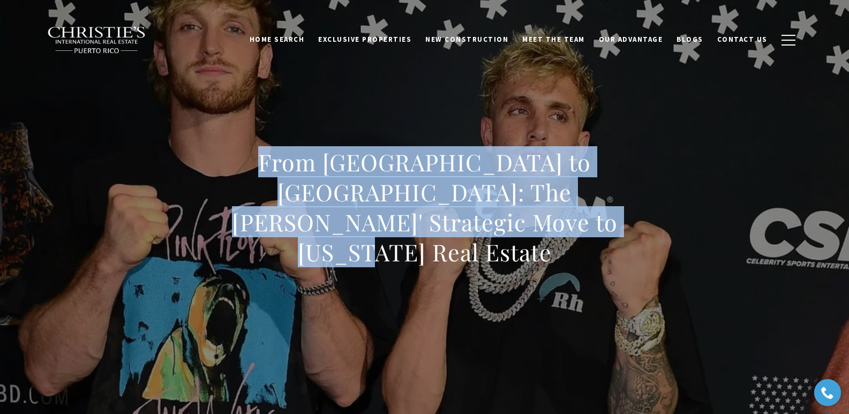 The image size is (849, 414). Describe the element at coordinates (365, 40) in the screenshot. I see `a: Exclusive Properties` at that location.